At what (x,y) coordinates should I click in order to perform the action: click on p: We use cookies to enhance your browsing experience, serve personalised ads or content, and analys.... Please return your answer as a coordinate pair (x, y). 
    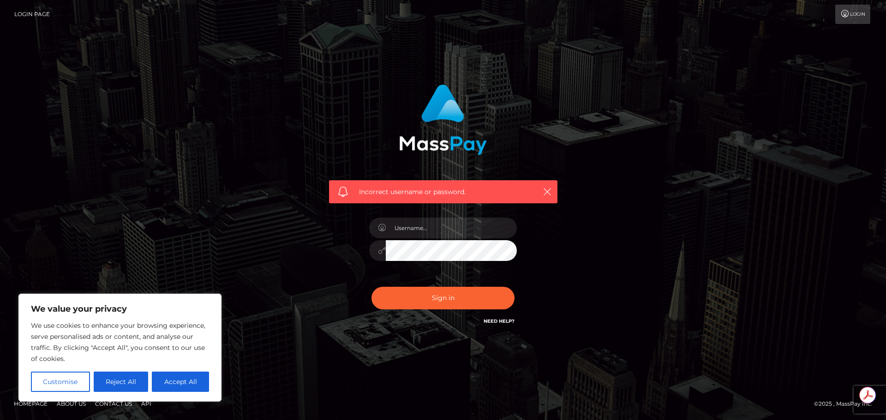
    Looking at the image, I should click on (120, 342).